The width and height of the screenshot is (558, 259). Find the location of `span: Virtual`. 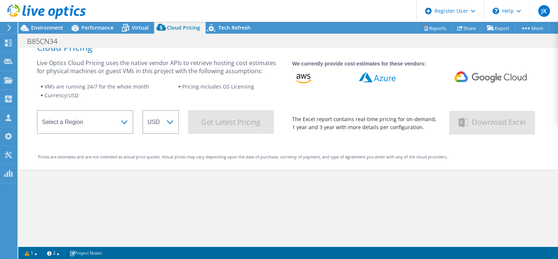

span: Virtual is located at coordinates (140, 27).